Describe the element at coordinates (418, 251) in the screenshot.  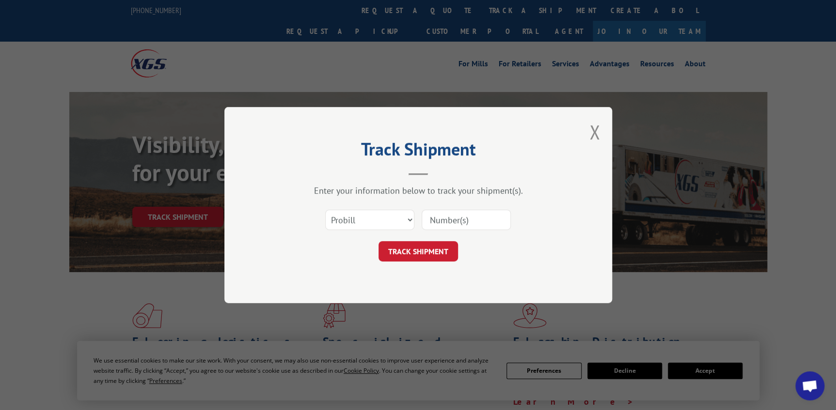
I see `button: TRACK SHIPMENT` at that location.